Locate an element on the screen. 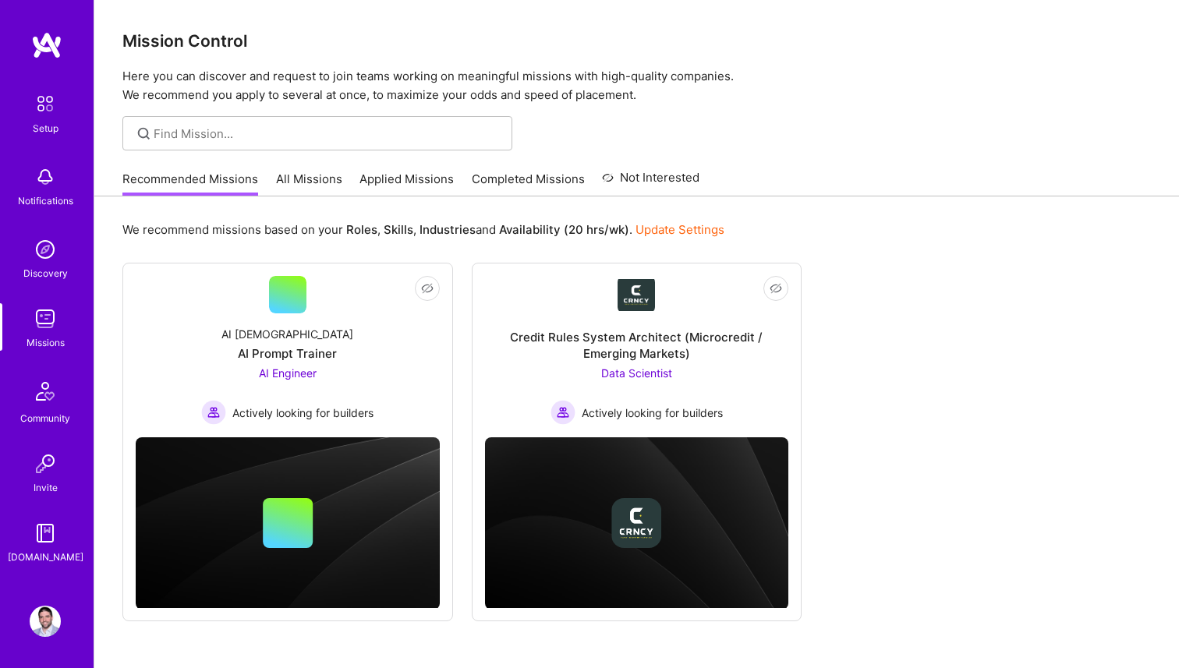 Image resolution: width=1179 pixels, height=668 pixels. div: Invite is located at coordinates (45, 487).